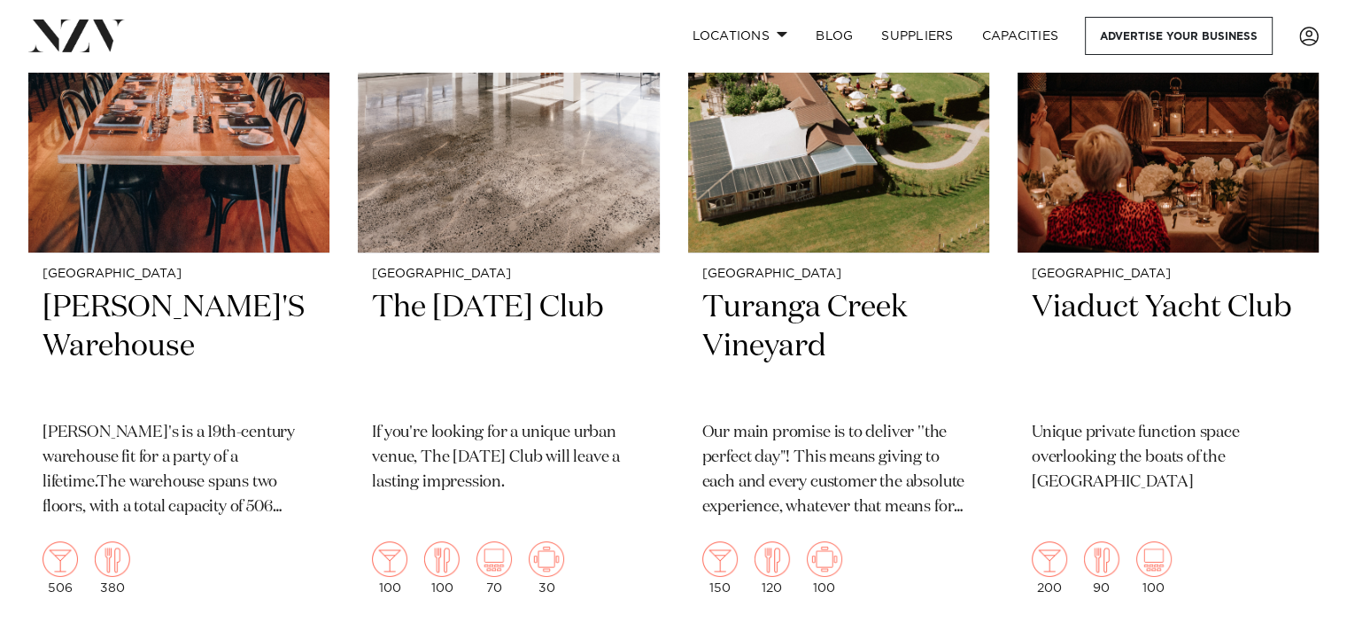 The height and width of the screenshot is (623, 1347). Describe the element at coordinates (1168, 347) in the screenshot. I see `h2: Viaduct Yacht Club` at that location.